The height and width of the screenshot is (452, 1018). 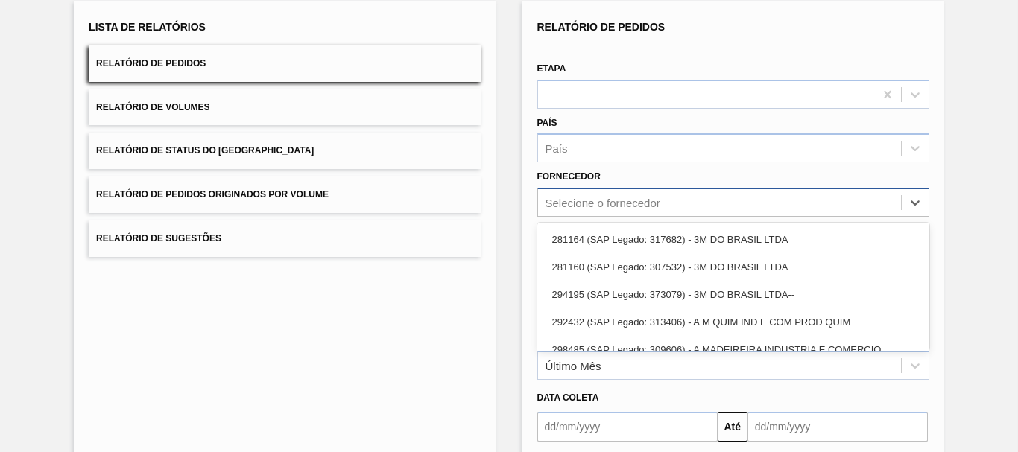 What do you see at coordinates (568, 177) in the screenshot?
I see `label: Fornecedor` at bounding box center [568, 177].